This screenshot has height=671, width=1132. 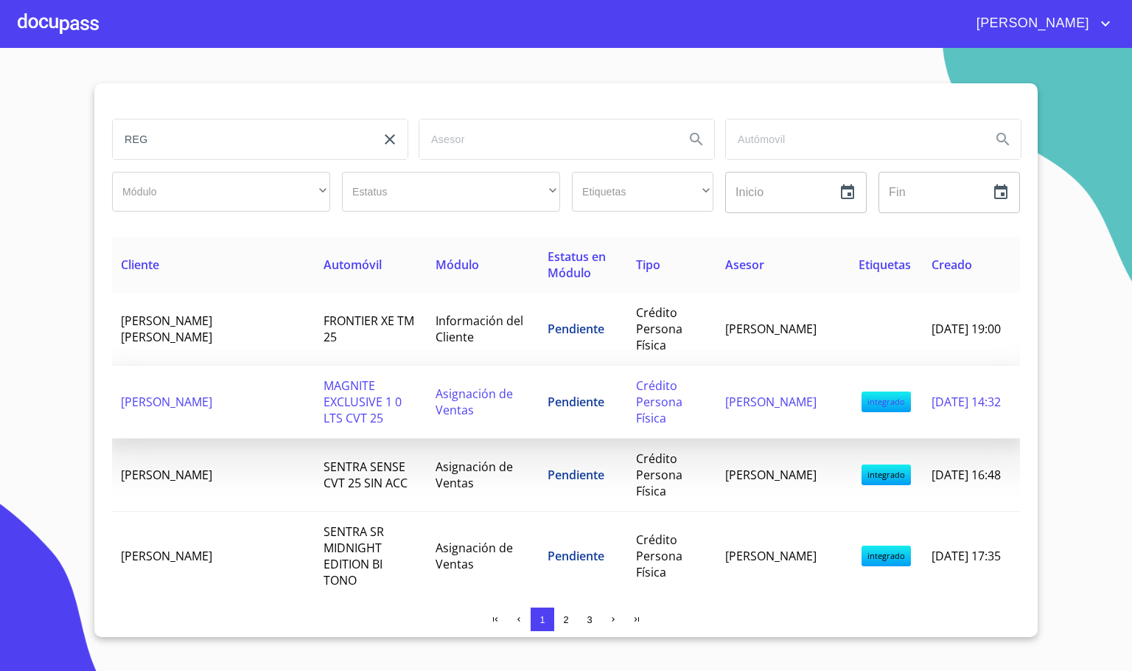 I want to click on span: Etiquetas, so click(x=884, y=265).